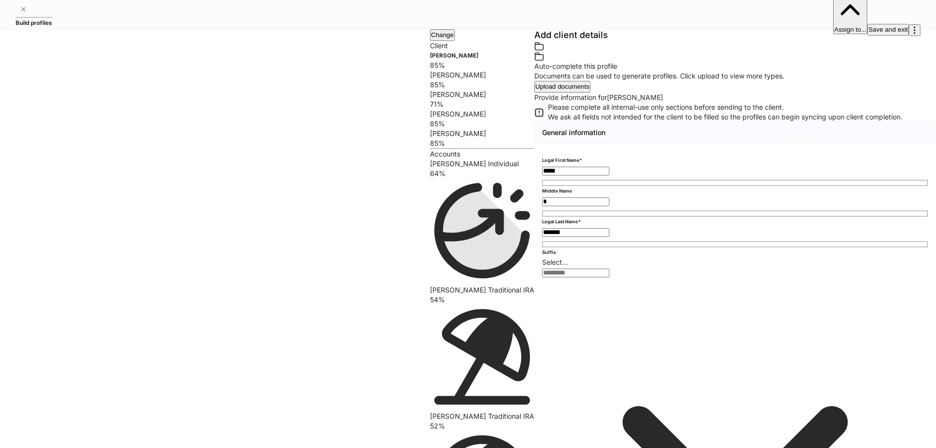  I want to click on p: 64%, so click(482, 174).